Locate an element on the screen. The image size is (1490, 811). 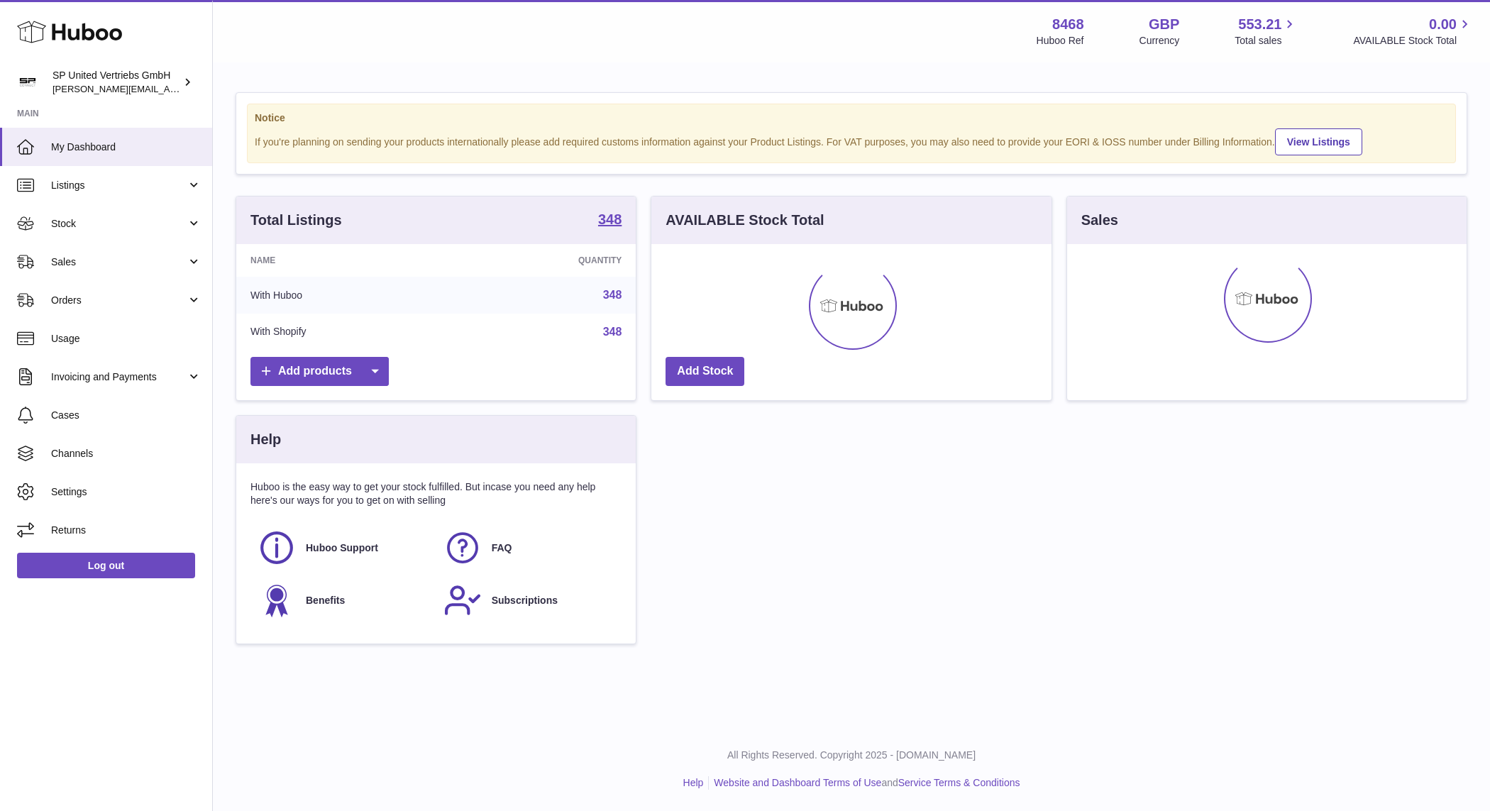
div: Currency is located at coordinates (1159, 40).